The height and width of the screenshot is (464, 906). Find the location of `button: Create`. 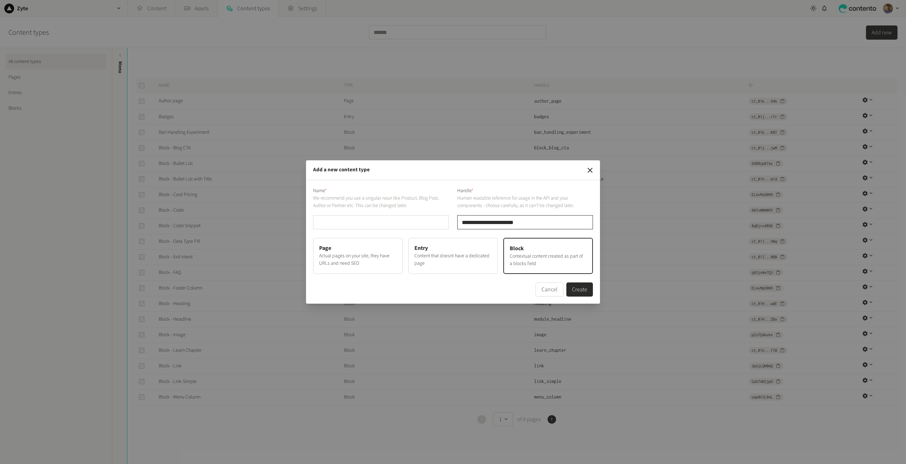

button: Create is located at coordinates (579, 290).